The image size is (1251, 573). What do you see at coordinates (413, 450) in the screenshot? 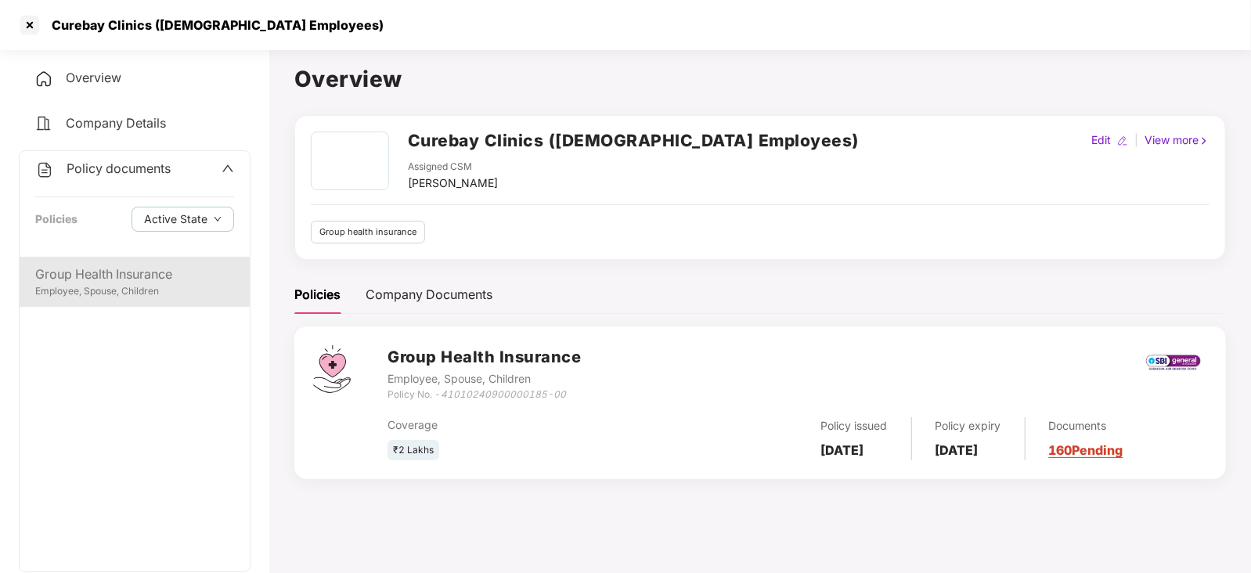
I see `div: ₹2 Lakhs` at bounding box center [413, 450].